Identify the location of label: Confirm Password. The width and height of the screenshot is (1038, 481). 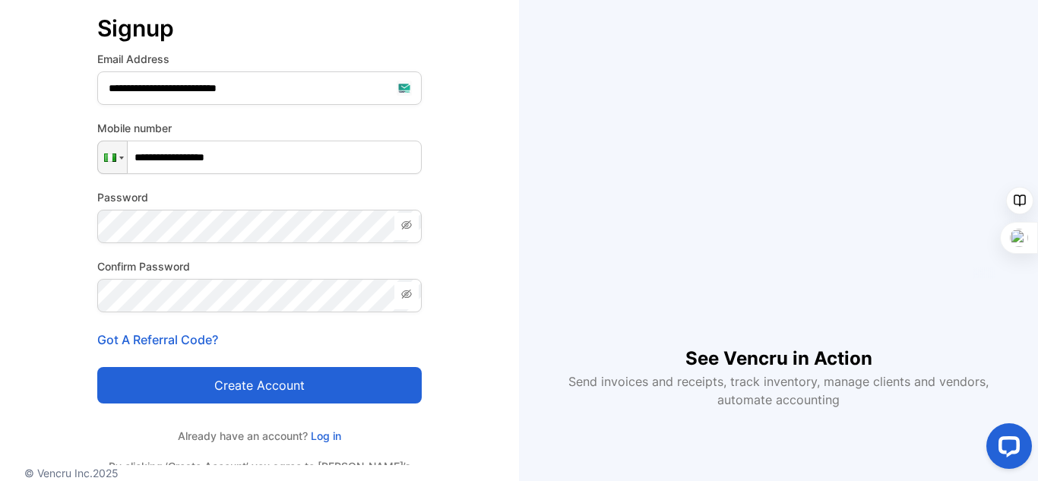
(259, 266).